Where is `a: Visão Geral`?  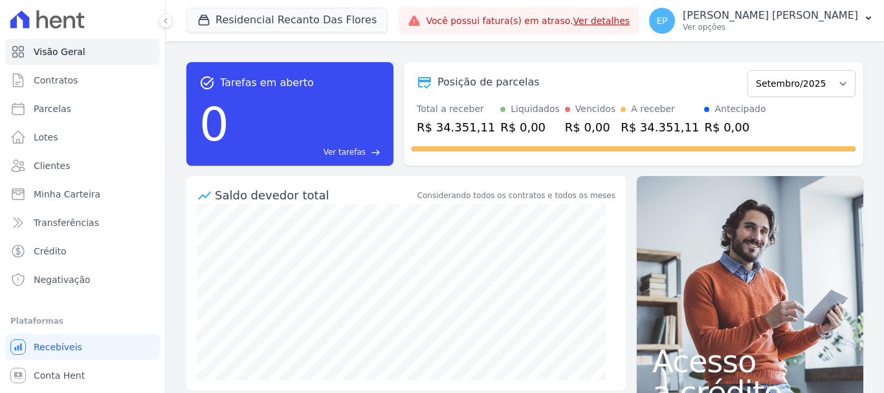
a: Visão Geral is located at coordinates (82, 52).